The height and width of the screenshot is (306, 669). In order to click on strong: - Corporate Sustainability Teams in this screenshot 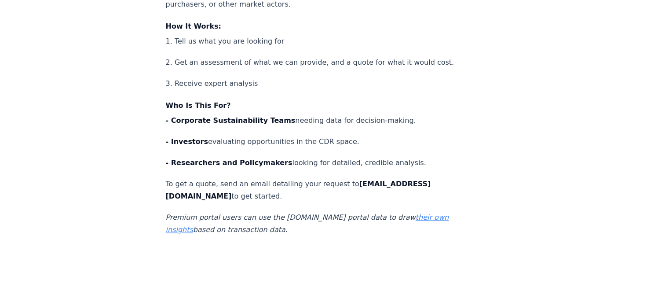, I will do `click(230, 120)`.